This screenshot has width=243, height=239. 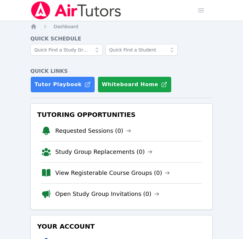 I want to click on a: Tutor Playbook, so click(x=63, y=85).